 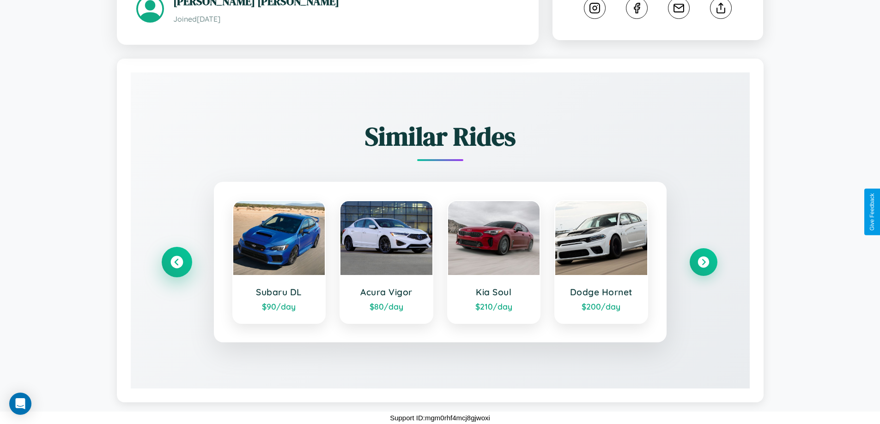 What do you see at coordinates (386, 262) in the screenshot?
I see `a: Acura Vigor$80/day` at bounding box center [386, 262].